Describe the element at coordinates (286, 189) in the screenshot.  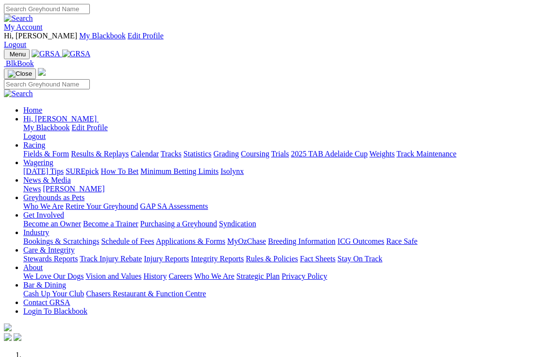
I see `div: News & Media` at that location.